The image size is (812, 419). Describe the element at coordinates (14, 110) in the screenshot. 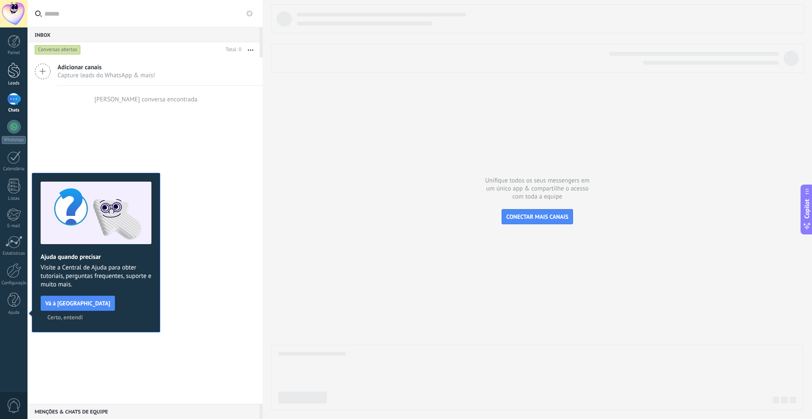

I see `div: Chats` at that location.